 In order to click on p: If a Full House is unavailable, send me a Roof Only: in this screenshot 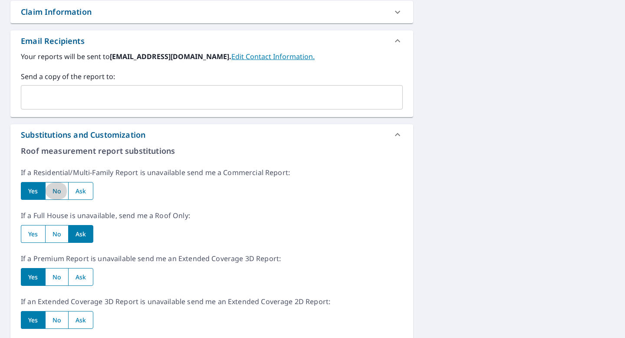, I will do `click(212, 215)`.